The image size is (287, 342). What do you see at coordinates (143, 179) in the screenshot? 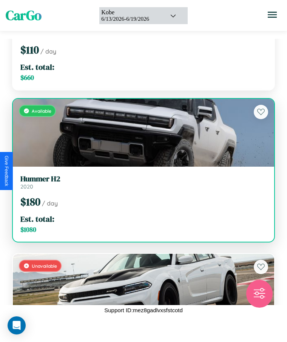
I see `h3: Hummer H2` at bounding box center [143, 179].